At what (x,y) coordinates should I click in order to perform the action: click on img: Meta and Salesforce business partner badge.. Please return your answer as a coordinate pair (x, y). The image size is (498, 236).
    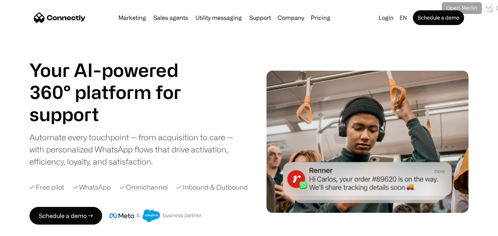
    Looking at the image, I should click on (156, 216).